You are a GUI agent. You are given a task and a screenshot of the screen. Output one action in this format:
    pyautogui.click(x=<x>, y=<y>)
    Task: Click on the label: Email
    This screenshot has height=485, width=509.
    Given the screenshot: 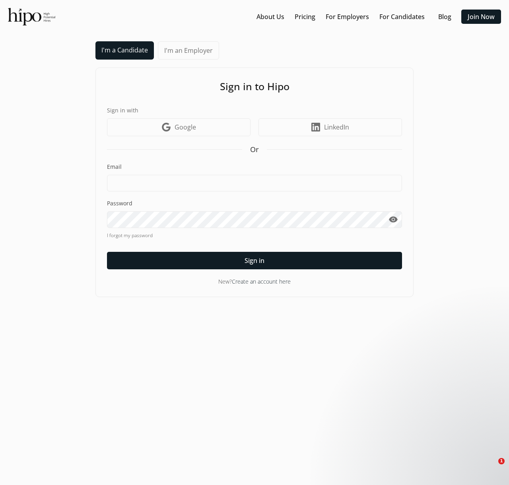 What is the action you would take?
    pyautogui.click(x=254, y=167)
    